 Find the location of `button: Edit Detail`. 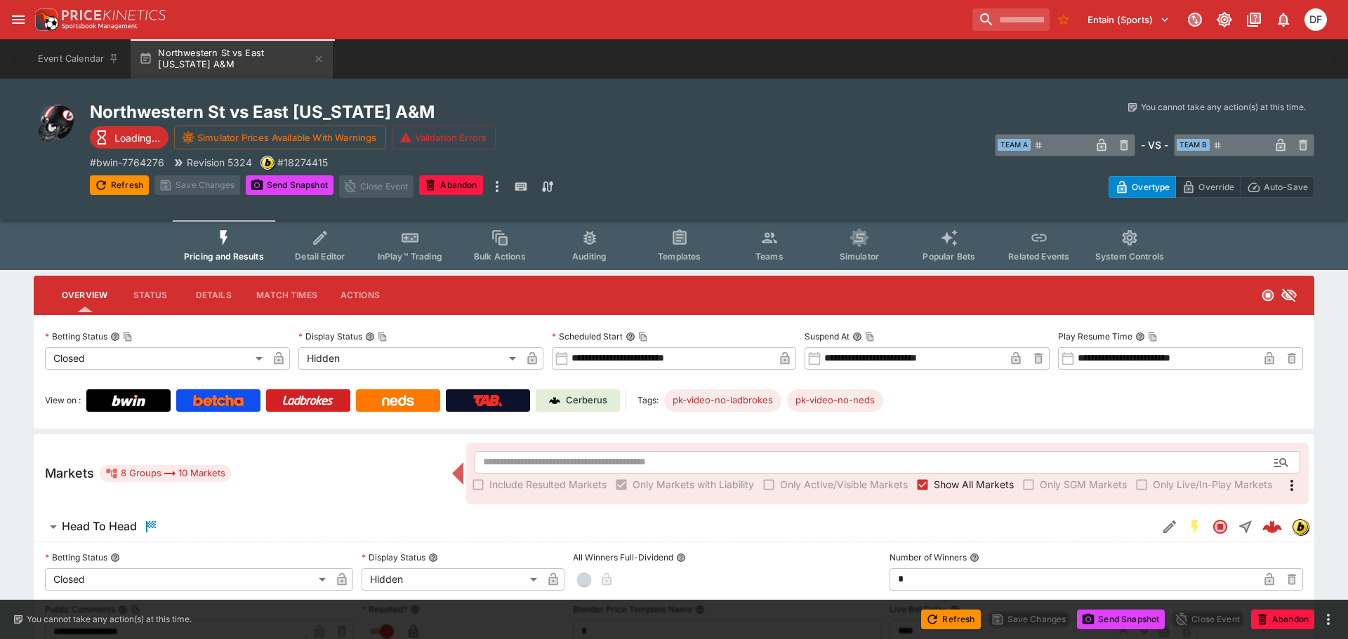

button: Edit Detail is located at coordinates (1169, 527).